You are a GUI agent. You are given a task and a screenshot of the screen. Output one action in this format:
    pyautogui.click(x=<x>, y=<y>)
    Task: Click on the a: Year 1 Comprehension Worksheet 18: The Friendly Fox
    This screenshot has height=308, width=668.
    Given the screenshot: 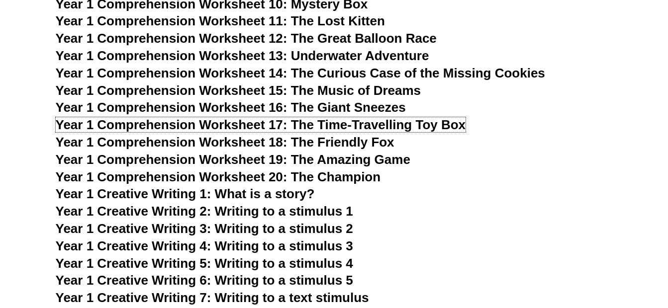 What is the action you would take?
    pyautogui.click(x=225, y=142)
    